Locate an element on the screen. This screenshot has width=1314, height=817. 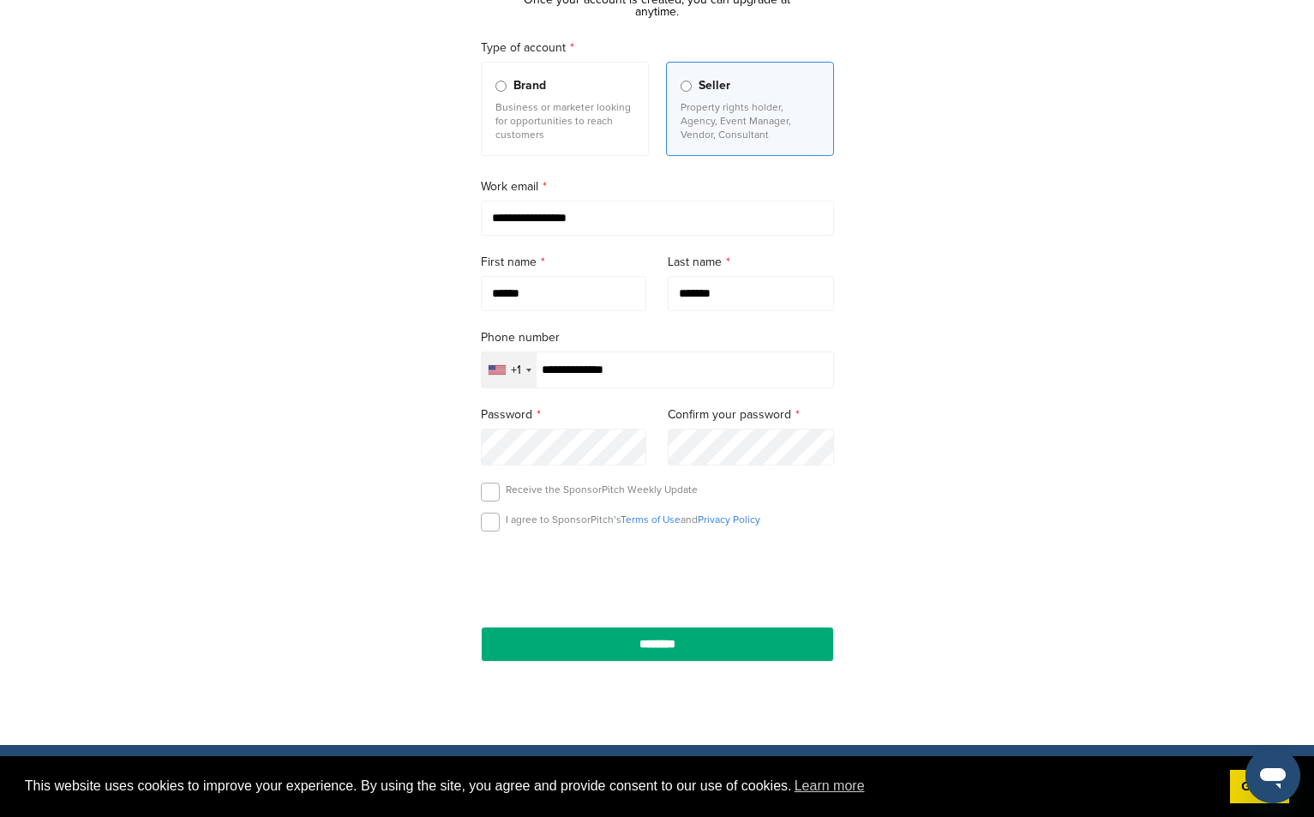
label: First name is located at coordinates (564, 262).